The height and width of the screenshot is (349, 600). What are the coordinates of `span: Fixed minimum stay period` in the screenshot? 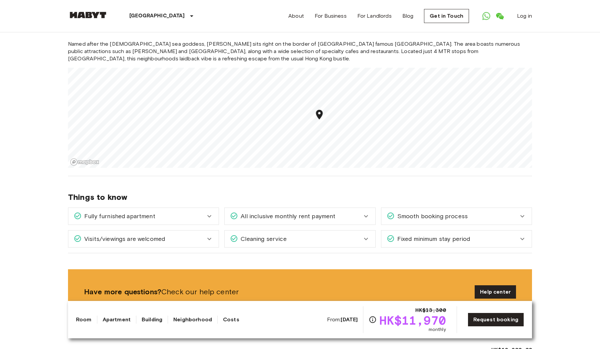 It's located at (432, 239).